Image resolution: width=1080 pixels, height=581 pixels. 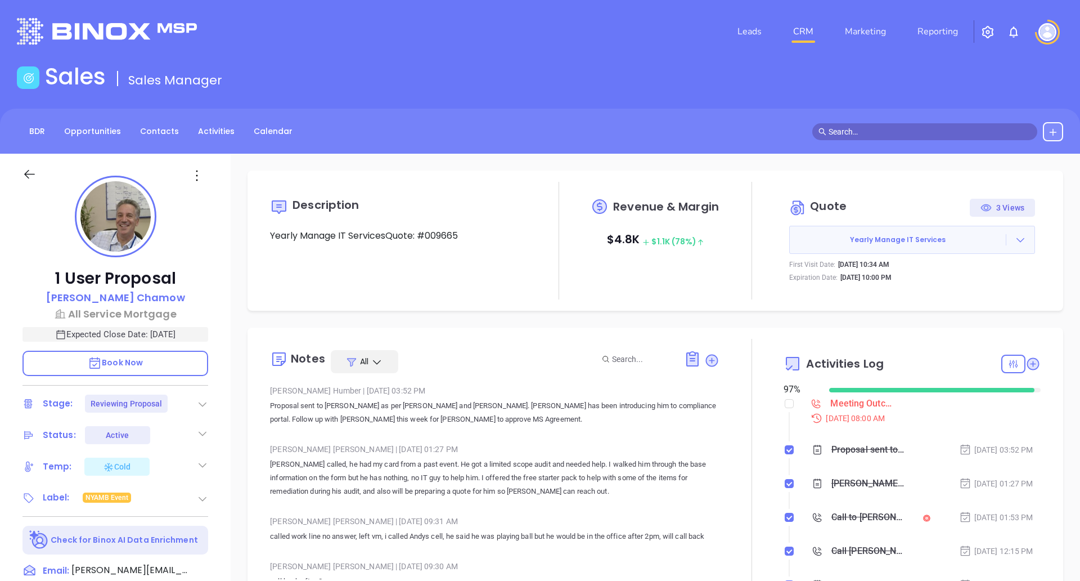 I want to click on div: 97 %, so click(x=799, y=389).